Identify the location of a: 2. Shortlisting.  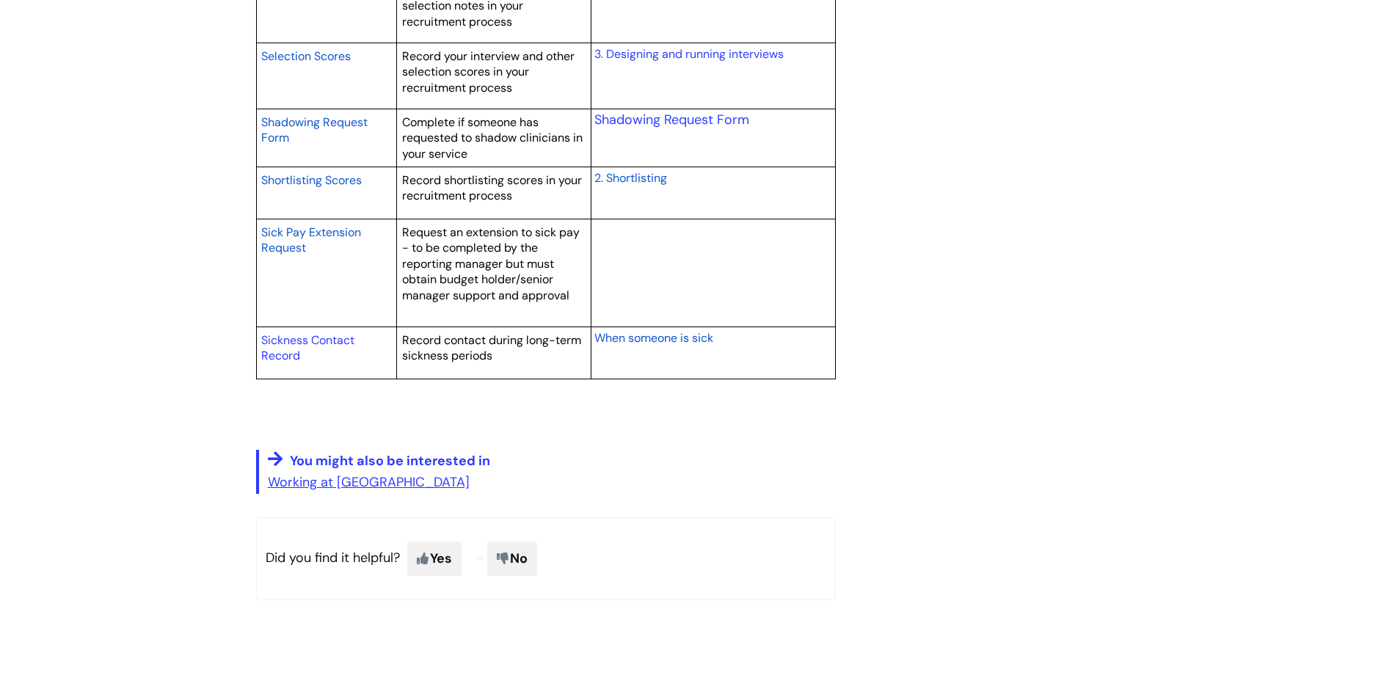
(630, 178).